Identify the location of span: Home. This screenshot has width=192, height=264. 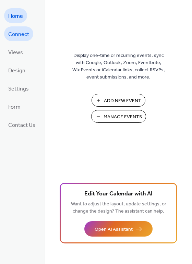
(15, 16).